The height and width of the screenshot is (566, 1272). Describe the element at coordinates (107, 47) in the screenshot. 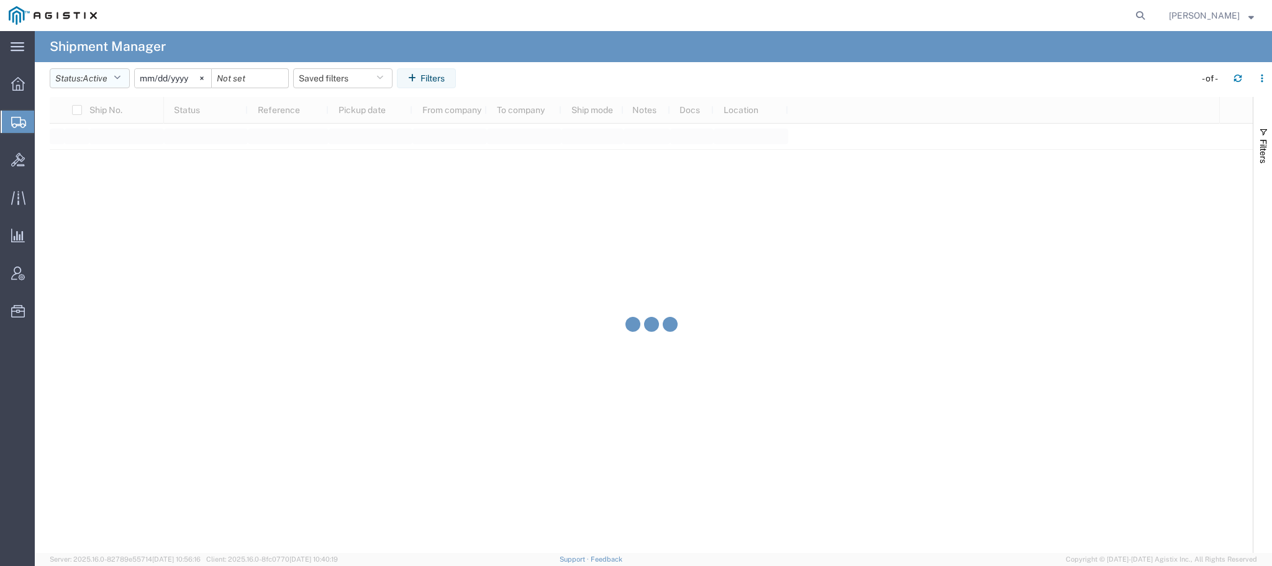

I see `h4: Shipment Manager` at that location.